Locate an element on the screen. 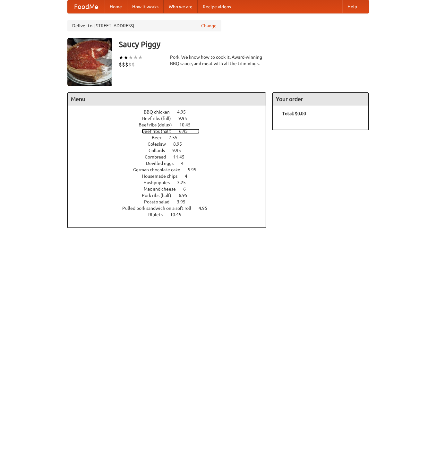  span: Beef ribs (half) is located at coordinates (160, 131).